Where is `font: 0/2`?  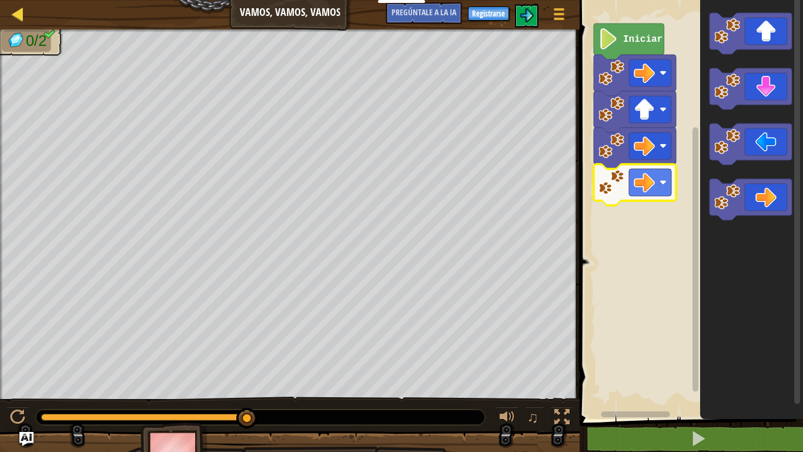 font: 0/2 is located at coordinates (36, 41).